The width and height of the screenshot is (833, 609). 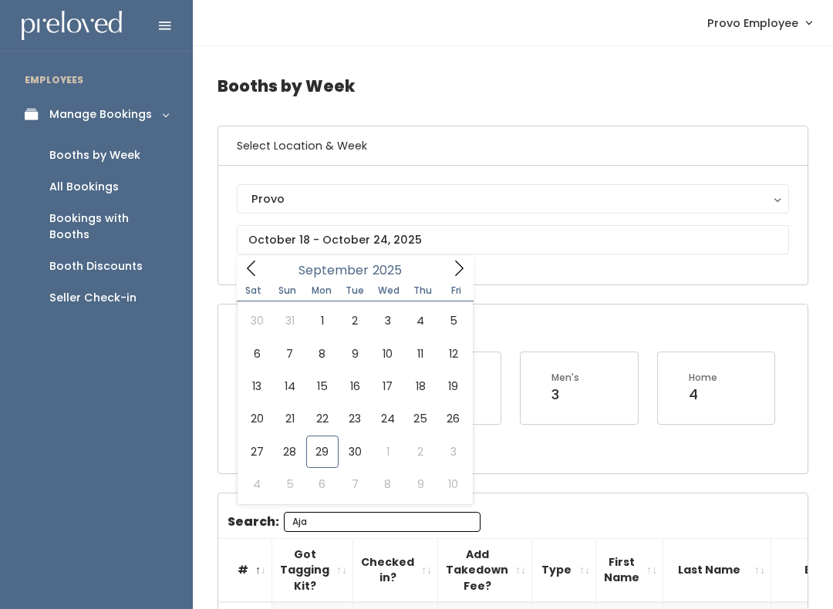 What do you see at coordinates (322, 419) in the screenshot?
I see `span: September 22, 2025` at bounding box center [322, 419].